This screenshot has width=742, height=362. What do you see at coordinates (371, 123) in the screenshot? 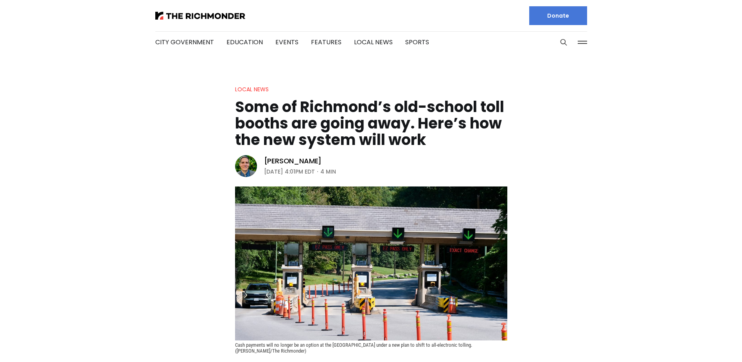
I see `h1: Some of Richmond’s old-school toll booths are going away. Here’s how the new system will work` at bounding box center [371, 123].